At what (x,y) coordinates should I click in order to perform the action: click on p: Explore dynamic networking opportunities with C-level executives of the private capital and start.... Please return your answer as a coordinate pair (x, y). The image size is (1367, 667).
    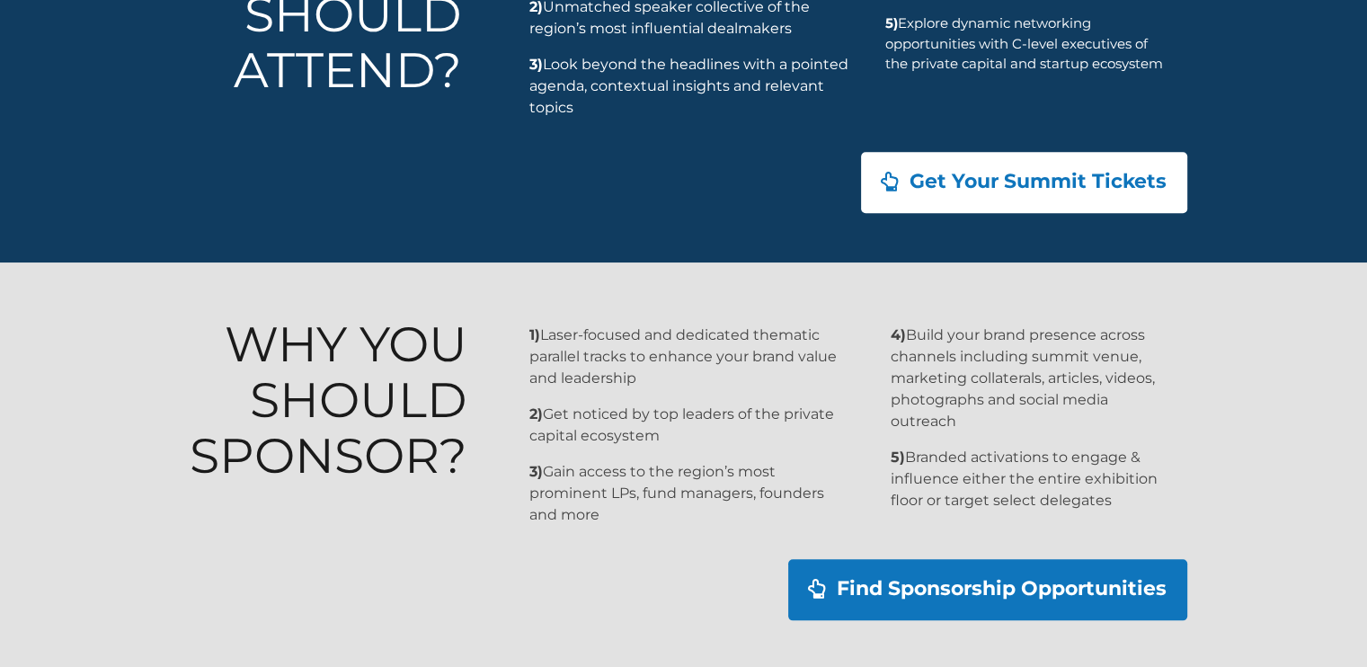
    Looking at the image, I should click on (1025, 44).